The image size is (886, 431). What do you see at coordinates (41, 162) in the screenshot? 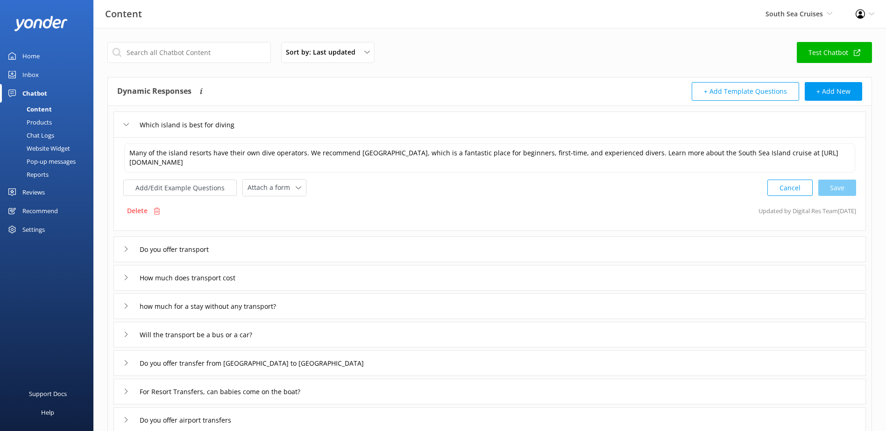
I see `div: Pop-up messages` at bounding box center [41, 162].